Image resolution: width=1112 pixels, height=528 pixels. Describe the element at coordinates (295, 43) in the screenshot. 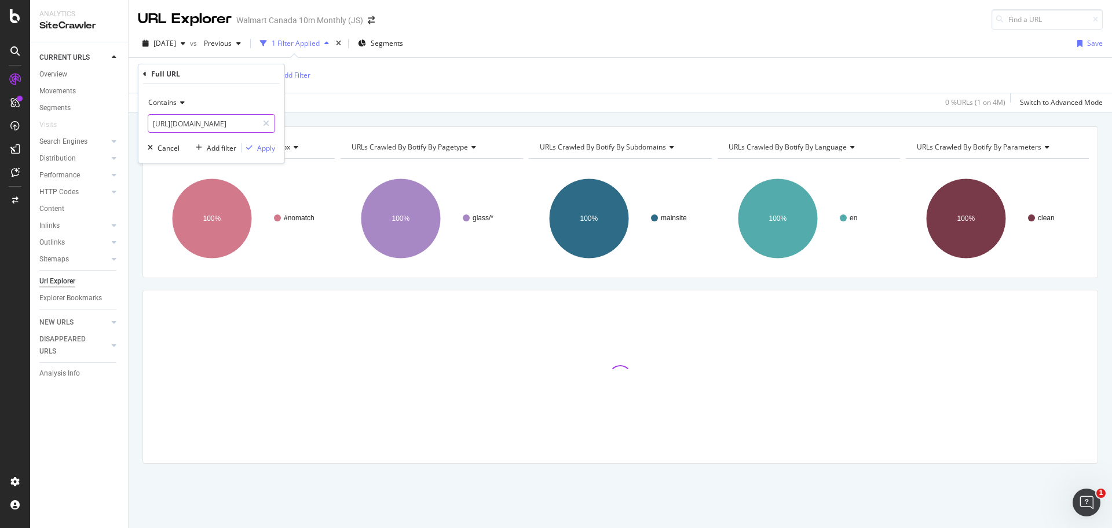

I see `div: 1 Filter Applied` at that location.